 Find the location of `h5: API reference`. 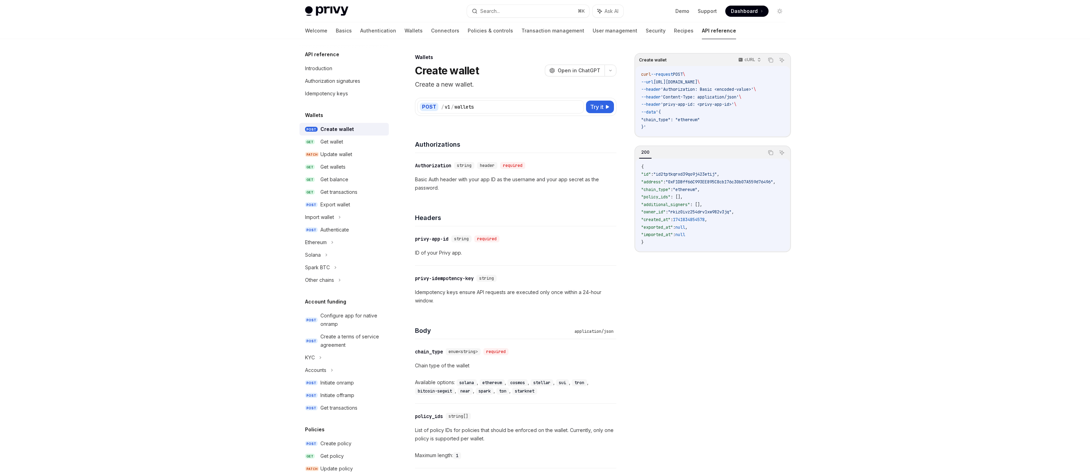

h5: API reference is located at coordinates (322, 54).